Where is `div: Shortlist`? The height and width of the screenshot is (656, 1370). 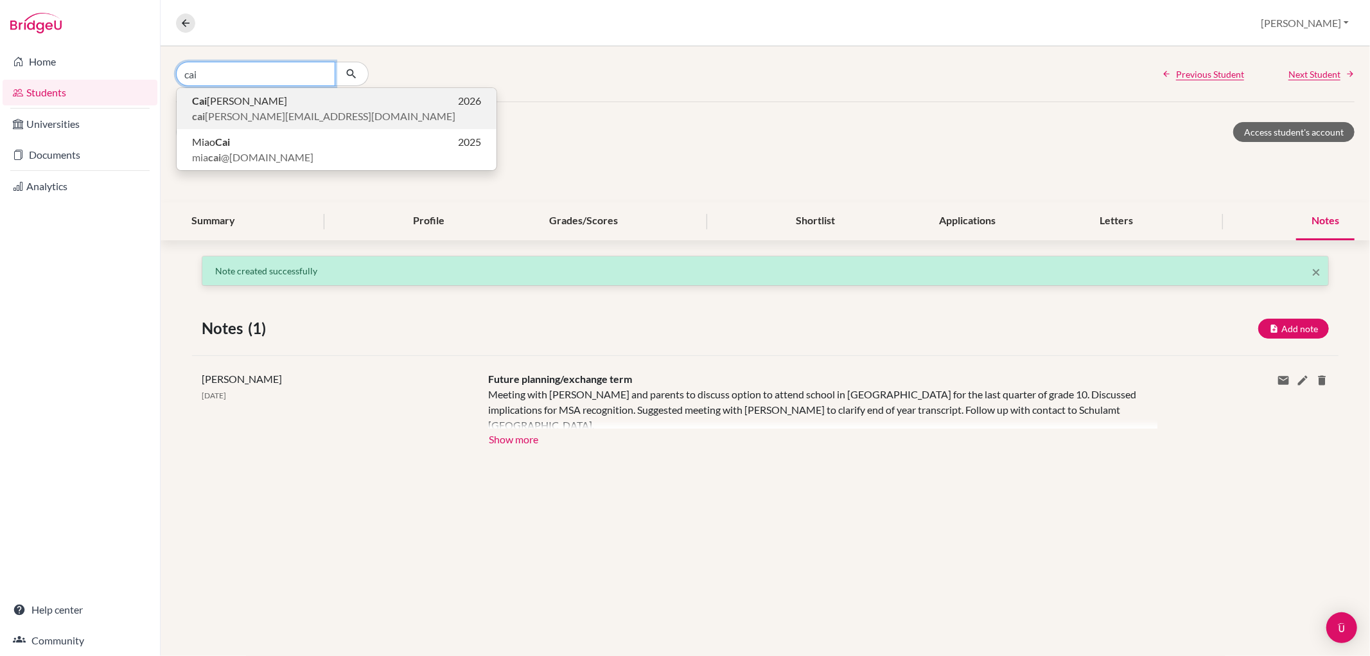 div: Shortlist is located at coordinates (815, 221).